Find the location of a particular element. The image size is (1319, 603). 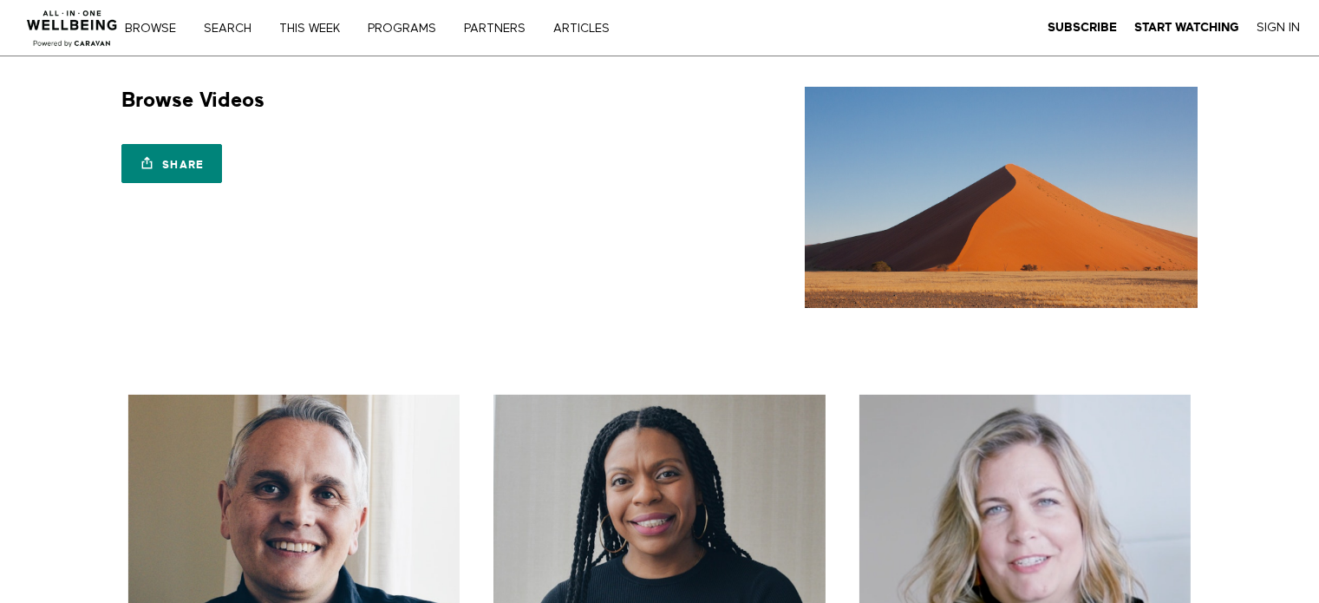

a: PARTNERS is located at coordinates (500, 29).